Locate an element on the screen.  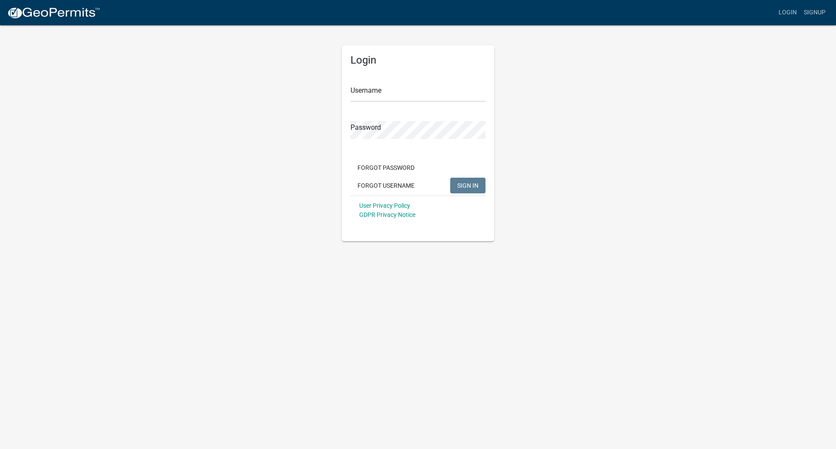
button: Forgot Password is located at coordinates (386, 168).